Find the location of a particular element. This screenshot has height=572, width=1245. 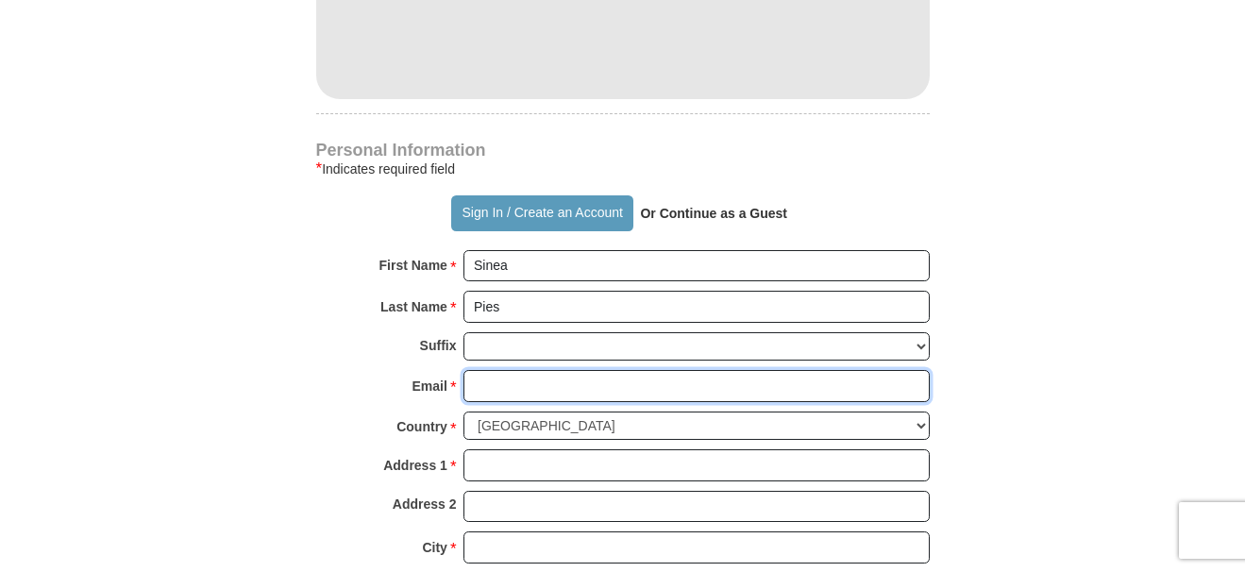

strong: Or Continue as a Guest is located at coordinates (713, 213).